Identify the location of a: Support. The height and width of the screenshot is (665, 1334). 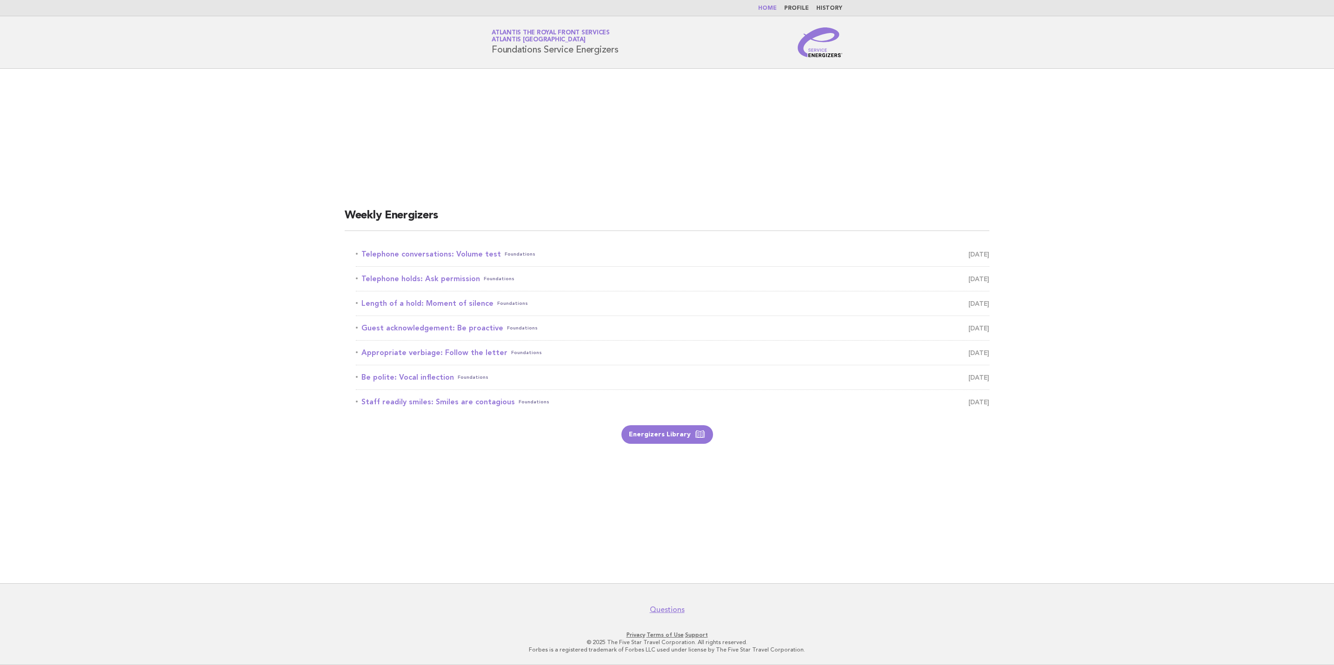
(696, 635).